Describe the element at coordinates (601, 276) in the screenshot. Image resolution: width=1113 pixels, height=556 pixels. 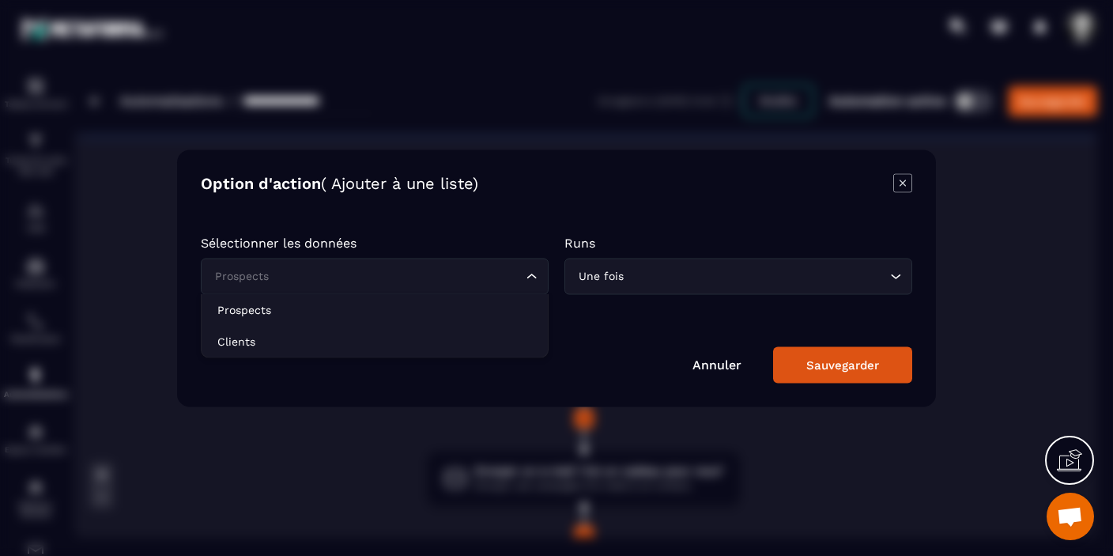
I see `span: Une fois` at that location.